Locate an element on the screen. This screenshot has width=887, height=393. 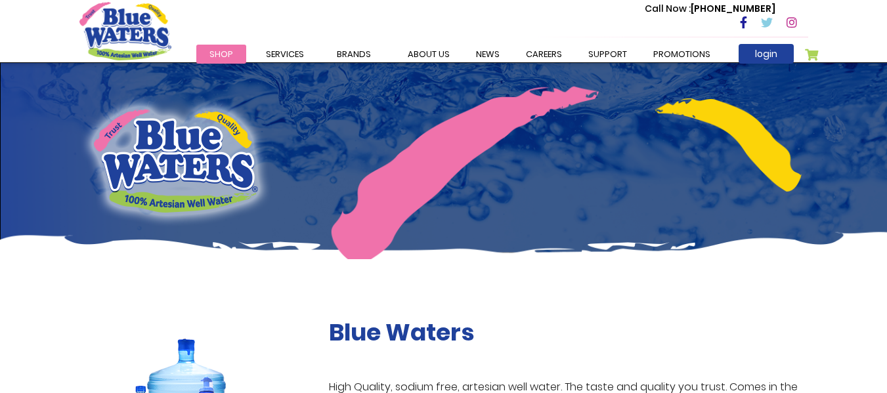
a: about us is located at coordinates (429, 54).